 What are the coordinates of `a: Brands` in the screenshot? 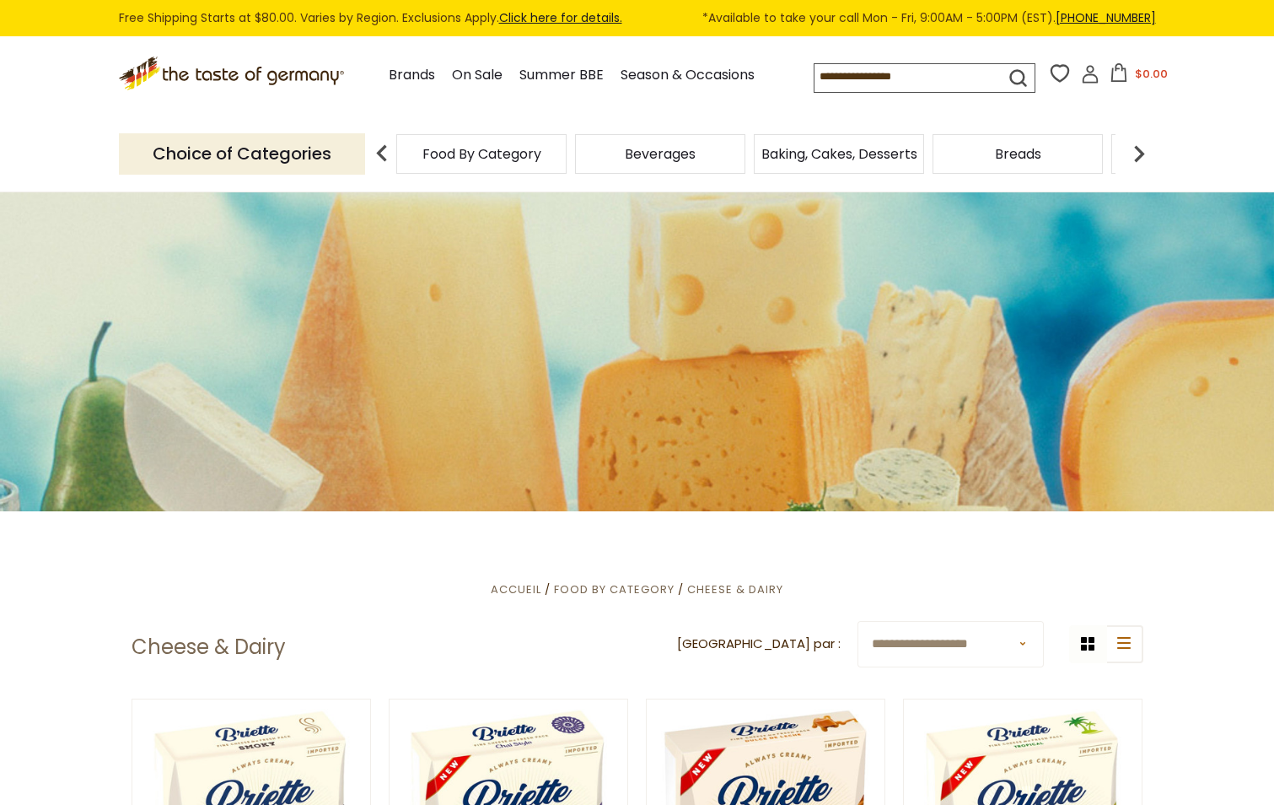 It's located at (412, 75).